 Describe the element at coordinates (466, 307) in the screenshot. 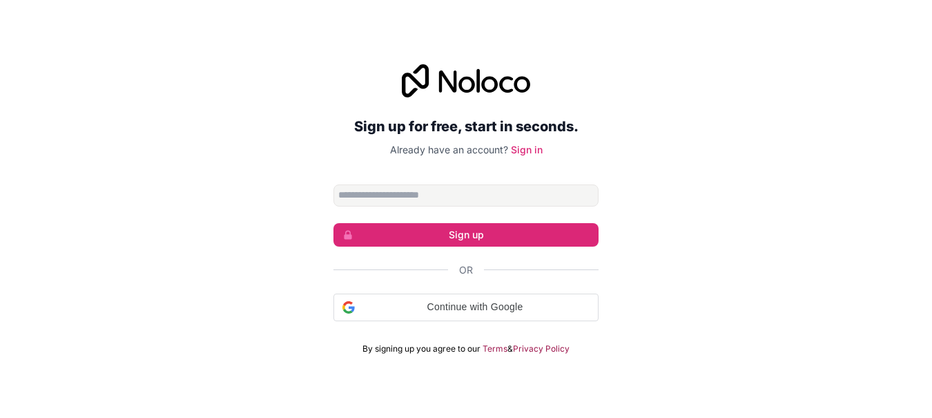

I see `div: Continue with Google` at that location.